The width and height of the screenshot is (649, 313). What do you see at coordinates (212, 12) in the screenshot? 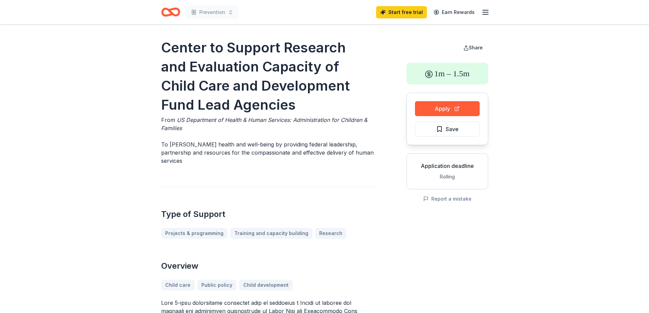
I see `span: Prevention` at bounding box center [212, 12].